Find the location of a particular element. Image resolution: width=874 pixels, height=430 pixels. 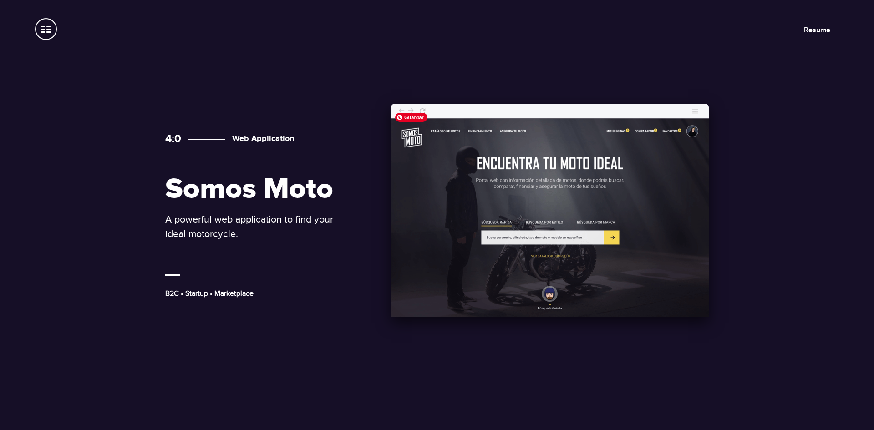

p: A powerful web application to find your ideal motorcycle. is located at coordinates (256, 227).